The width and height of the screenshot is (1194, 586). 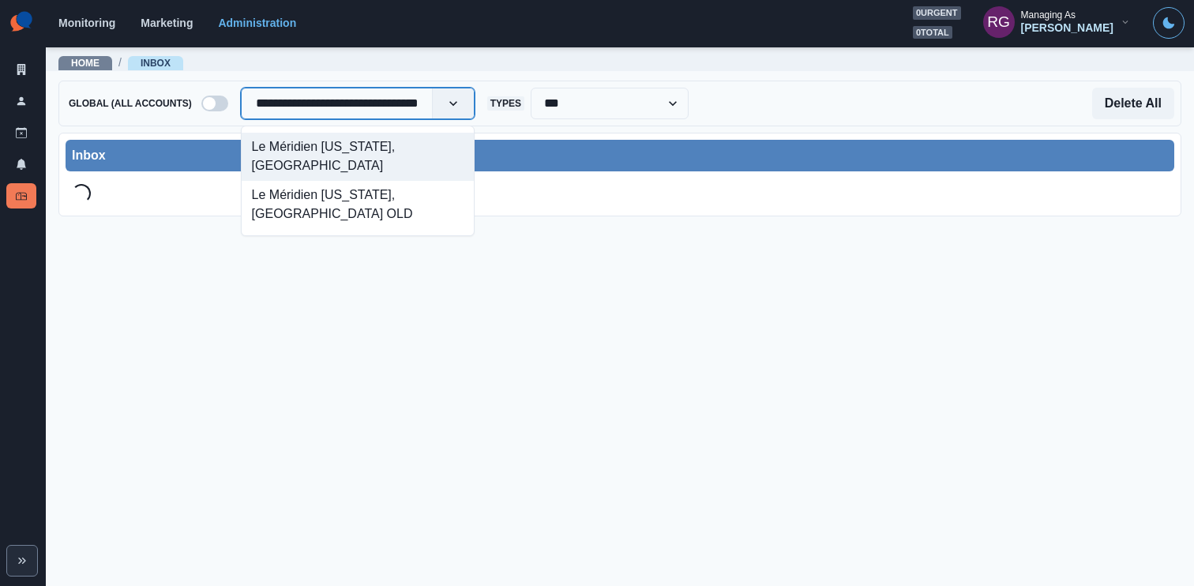 What do you see at coordinates (167, 23) in the screenshot?
I see `a: Marketing` at bounding box center [167, 23].